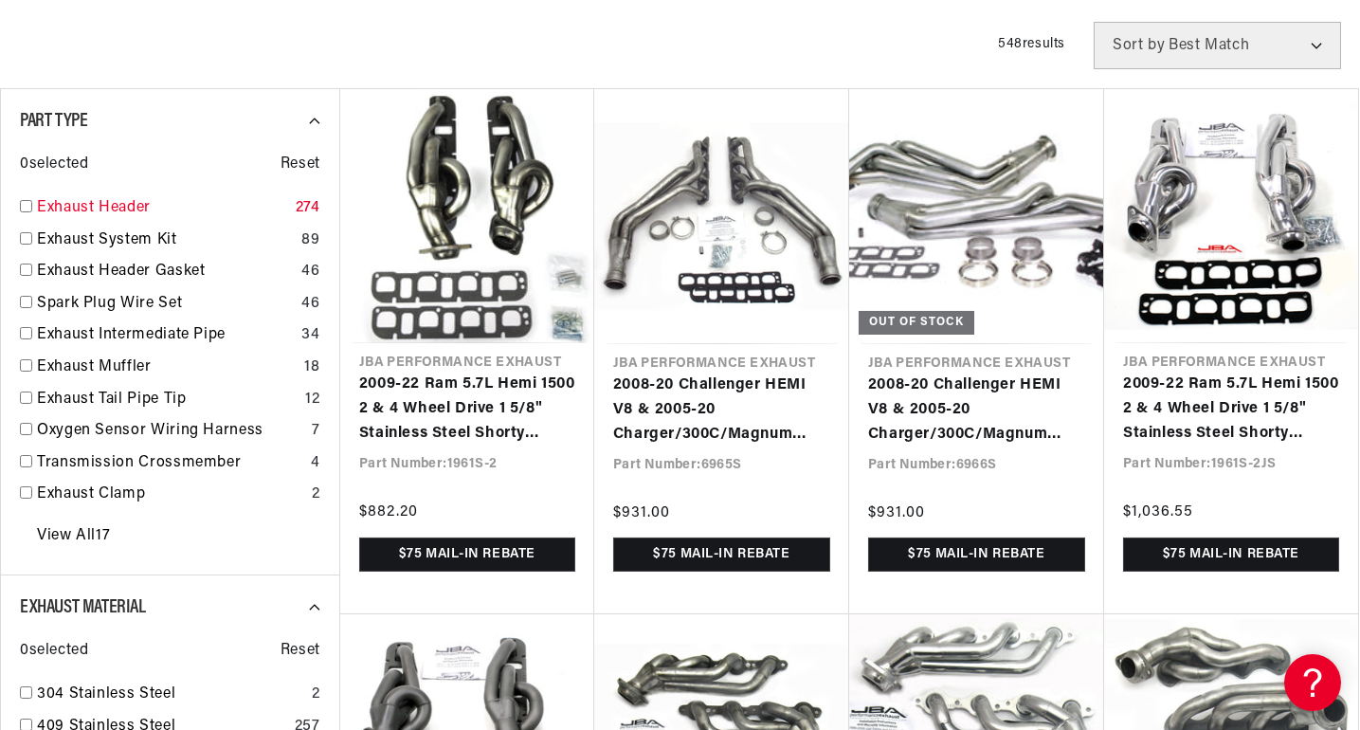 This screenshot has width=1360, height=730. I want to click on a: View All 17, so click(73, 536).